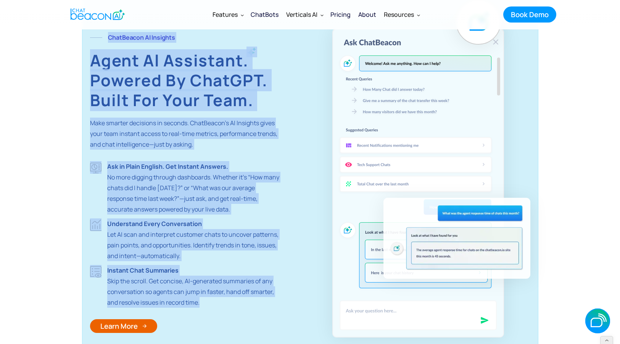 Image resolution: width=620 pixels, height=344 pixels. Describe the element at coordinates (169, 60) in the screenshot. I see `strong: Agent Al Assistant.` at that location.